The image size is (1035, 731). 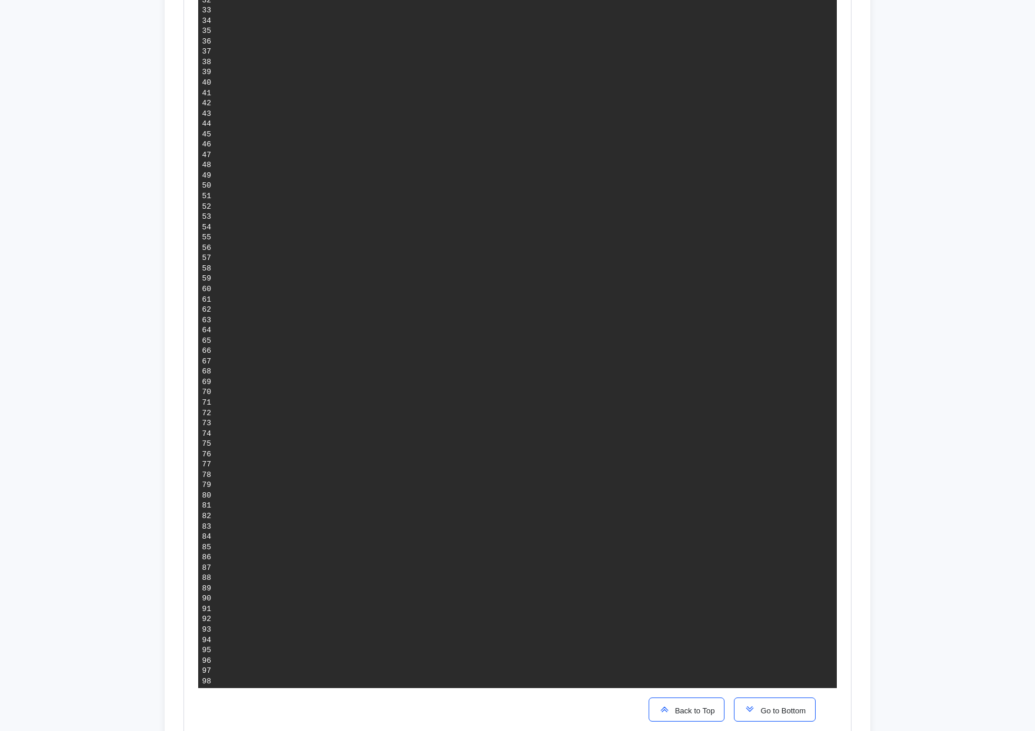 I want to click on div: 64, so click(x=209, y=330).